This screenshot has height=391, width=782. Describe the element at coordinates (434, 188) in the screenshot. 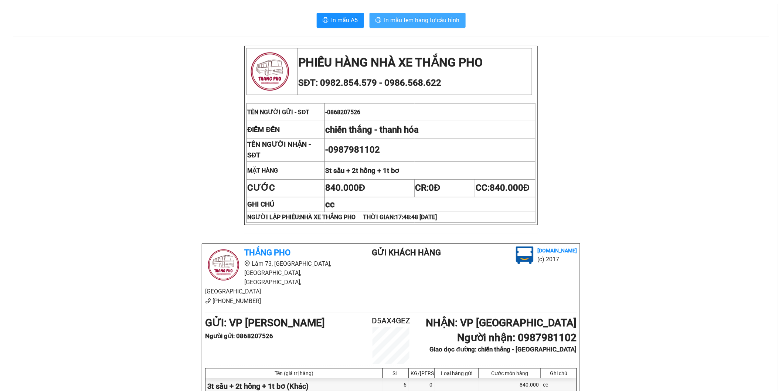

I see `span: 0Đ` at that location.